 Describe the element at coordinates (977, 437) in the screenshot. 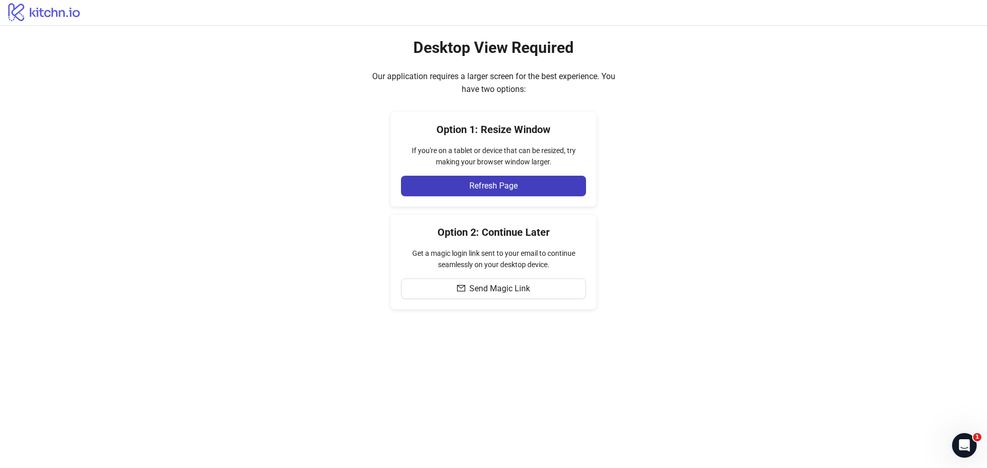

I see `span: 1` at that location.